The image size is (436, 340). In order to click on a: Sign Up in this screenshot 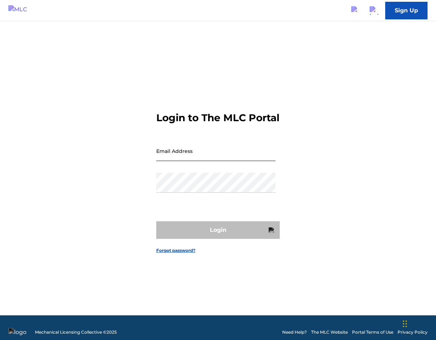, I will do `click(406, 11)`.